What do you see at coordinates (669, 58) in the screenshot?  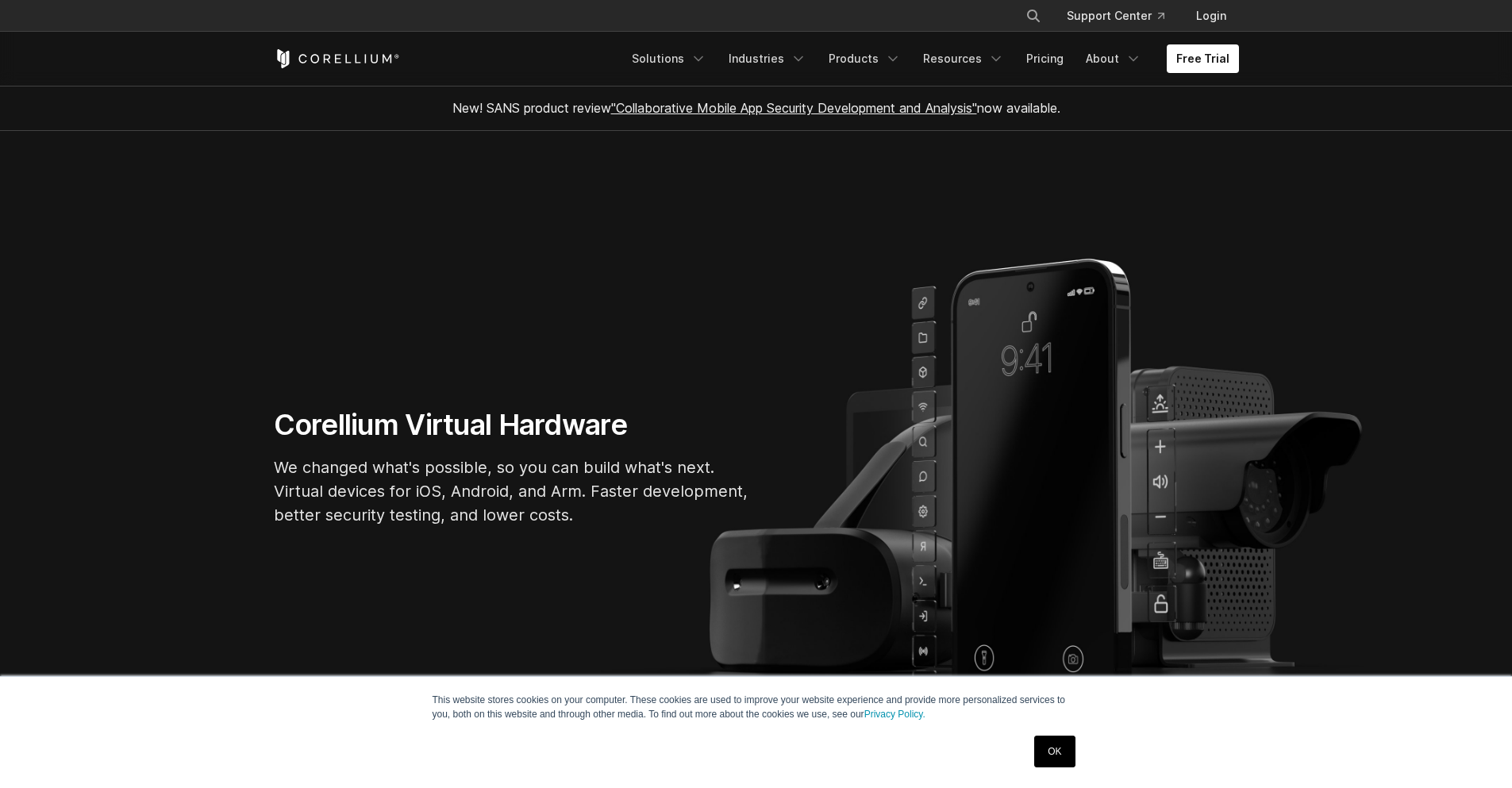 I see `a: Solutions` at bounding box center [669, 58].